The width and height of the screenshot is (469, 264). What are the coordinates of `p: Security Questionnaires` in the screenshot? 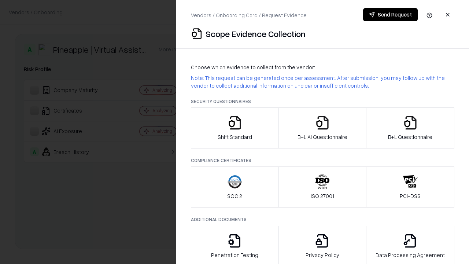 It's located at (323, 101).